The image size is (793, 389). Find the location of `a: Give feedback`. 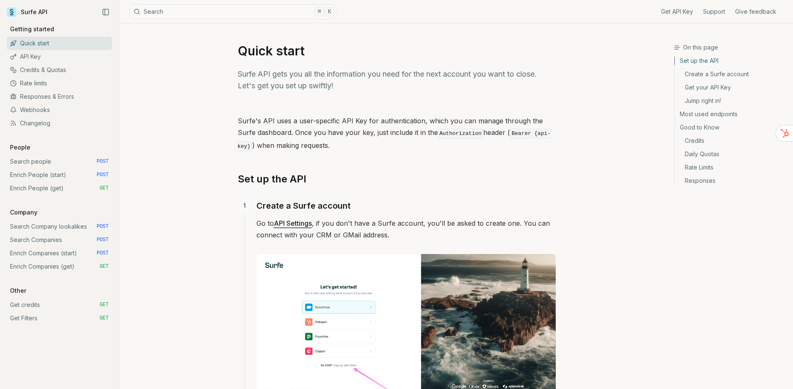

a: Give feedback is located at coordinates (756, 12).